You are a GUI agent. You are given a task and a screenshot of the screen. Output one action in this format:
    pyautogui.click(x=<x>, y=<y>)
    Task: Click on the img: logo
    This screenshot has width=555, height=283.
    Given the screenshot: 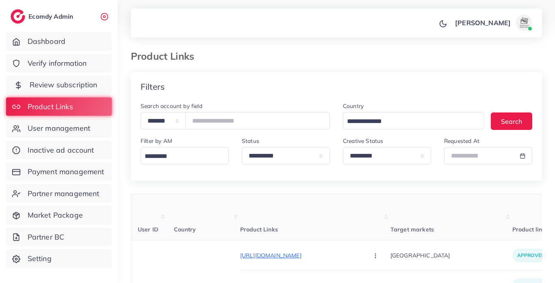 What is the action you would take?
    pyautogui.click(x=18, y=16)
    